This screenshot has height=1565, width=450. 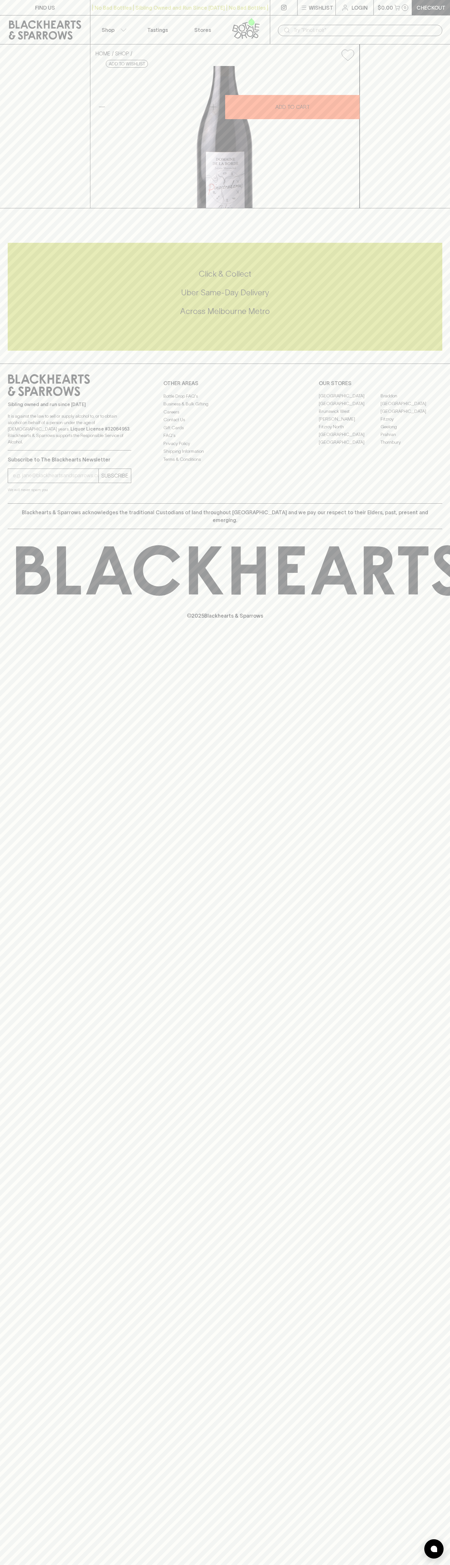 What do you see at coordinates (434, 1548) in the screenshot?
I see `img: bubble-icon` at bounding box center [434, 1548].